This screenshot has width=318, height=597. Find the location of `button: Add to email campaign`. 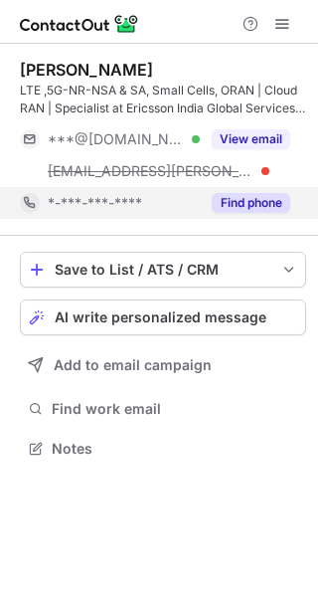

button: Add to email campaign is located at coordinates (163, 365).